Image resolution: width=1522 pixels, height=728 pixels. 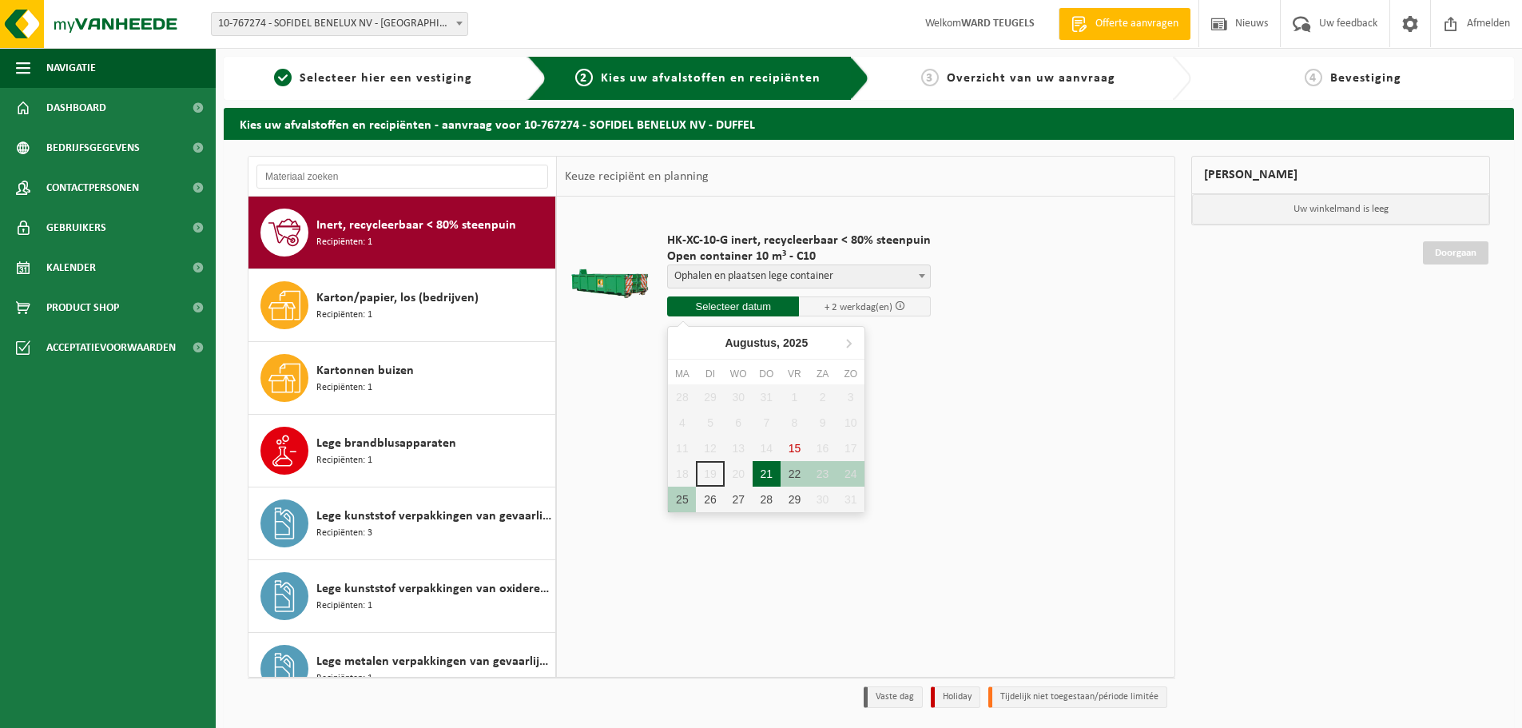 What do you see at coordinates (416, 225) in the screenshot?
I see `span: Inert, recycleerbaar < 80% steenpuin` at bounding box center [416, 225].